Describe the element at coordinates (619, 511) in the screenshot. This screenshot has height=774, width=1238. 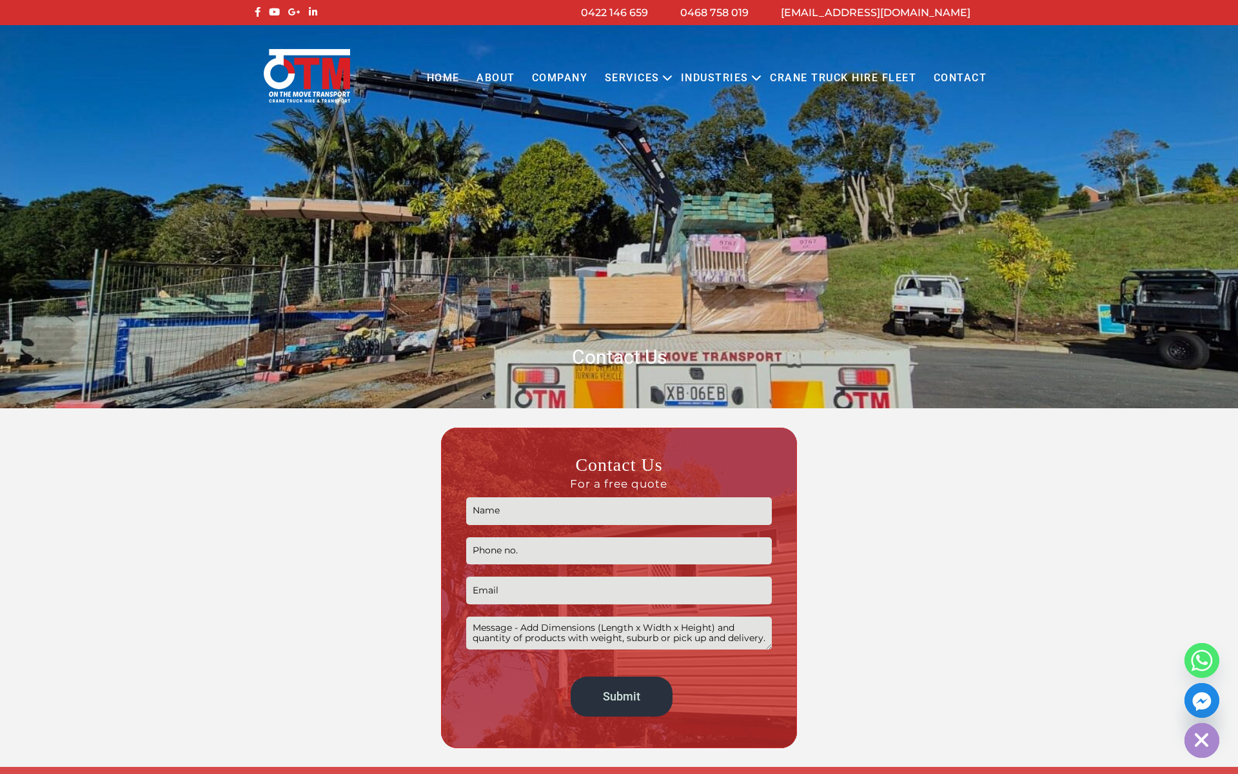
I see `input: Name` at that location.